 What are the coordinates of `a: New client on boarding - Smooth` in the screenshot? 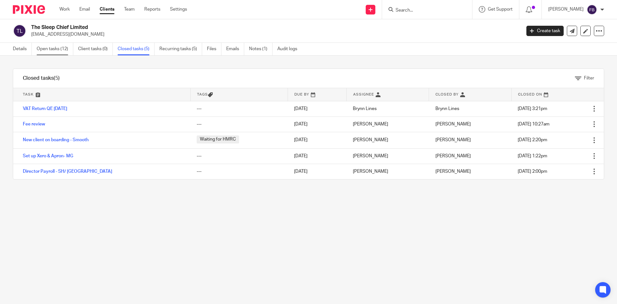 It's located at (56, 140).